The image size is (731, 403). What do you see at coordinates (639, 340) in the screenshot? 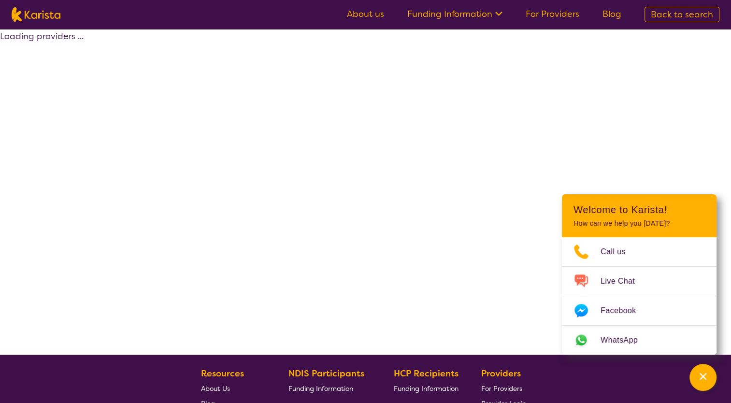
I see `a: Web link opens in a new tab.` at bounding box center [639, 340].